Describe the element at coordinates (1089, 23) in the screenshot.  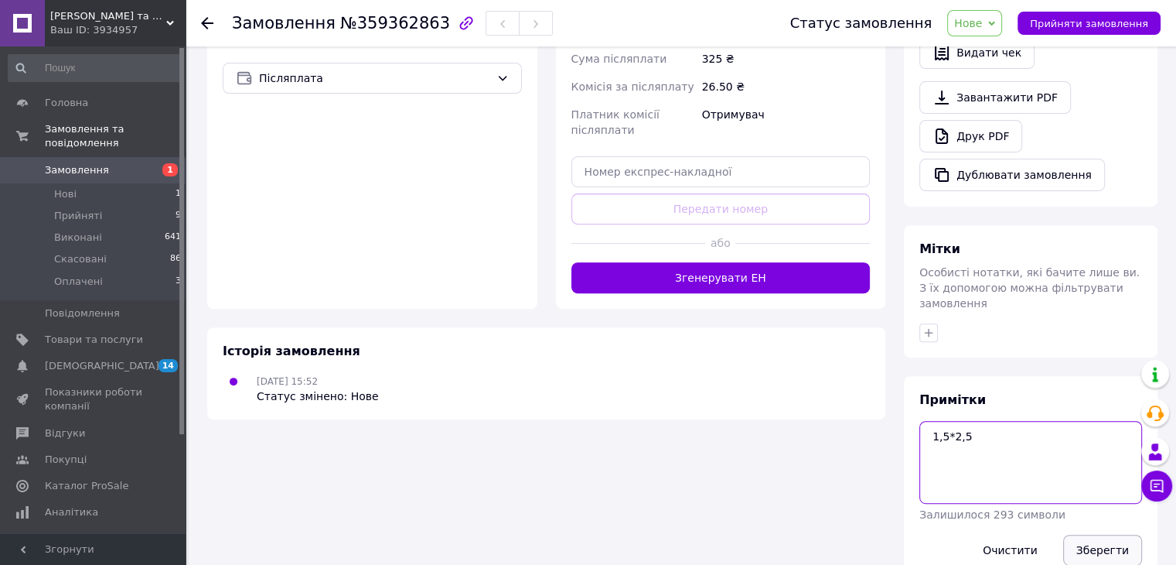
I see `span: Прийняти замовлення` at that location.